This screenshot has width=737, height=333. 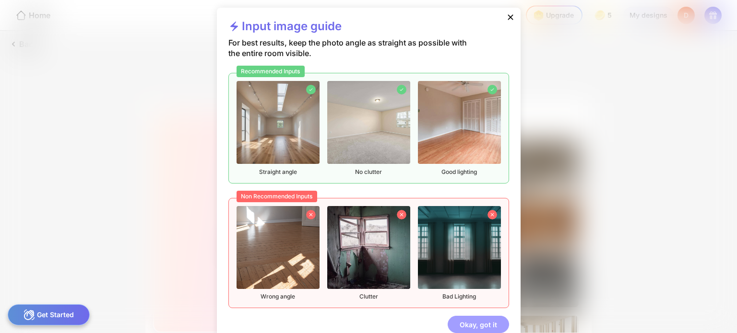 What do you see at coordinates (278, 128) in the screenshot?
I see `div: Straight angle` at bounding box center [278, 128].